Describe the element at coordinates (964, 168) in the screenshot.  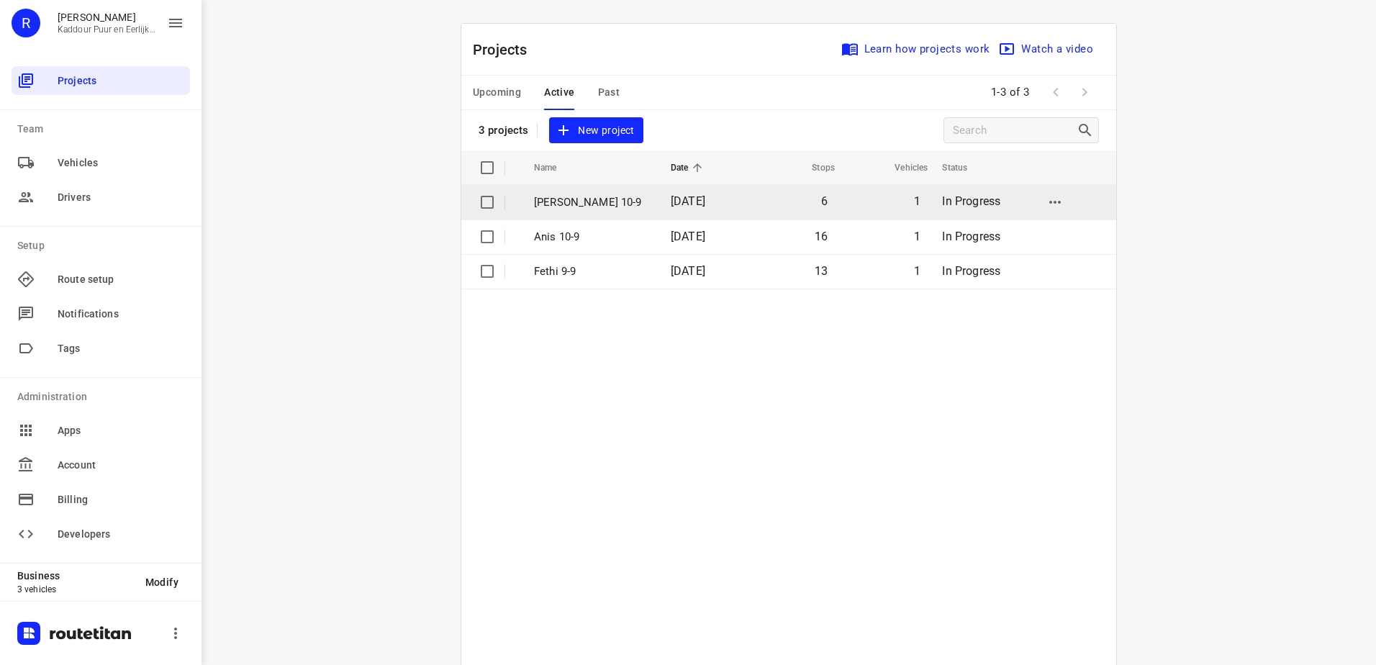
I see `span: Status` at that location.